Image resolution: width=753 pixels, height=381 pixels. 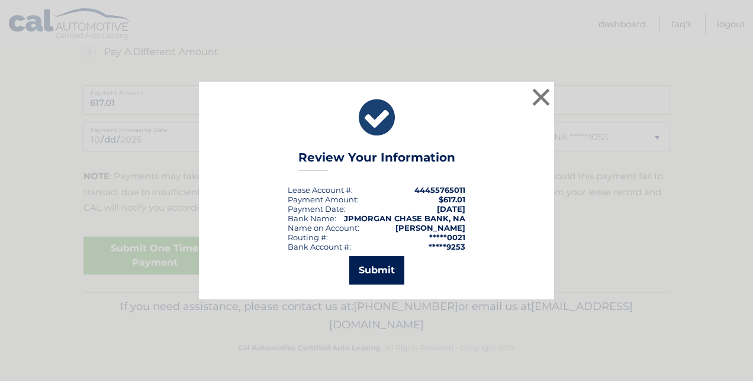 What do you see at coordinates (440, 190) in the screenshot?
I see `strong: 44455765011` at bounding box center [440, 190].